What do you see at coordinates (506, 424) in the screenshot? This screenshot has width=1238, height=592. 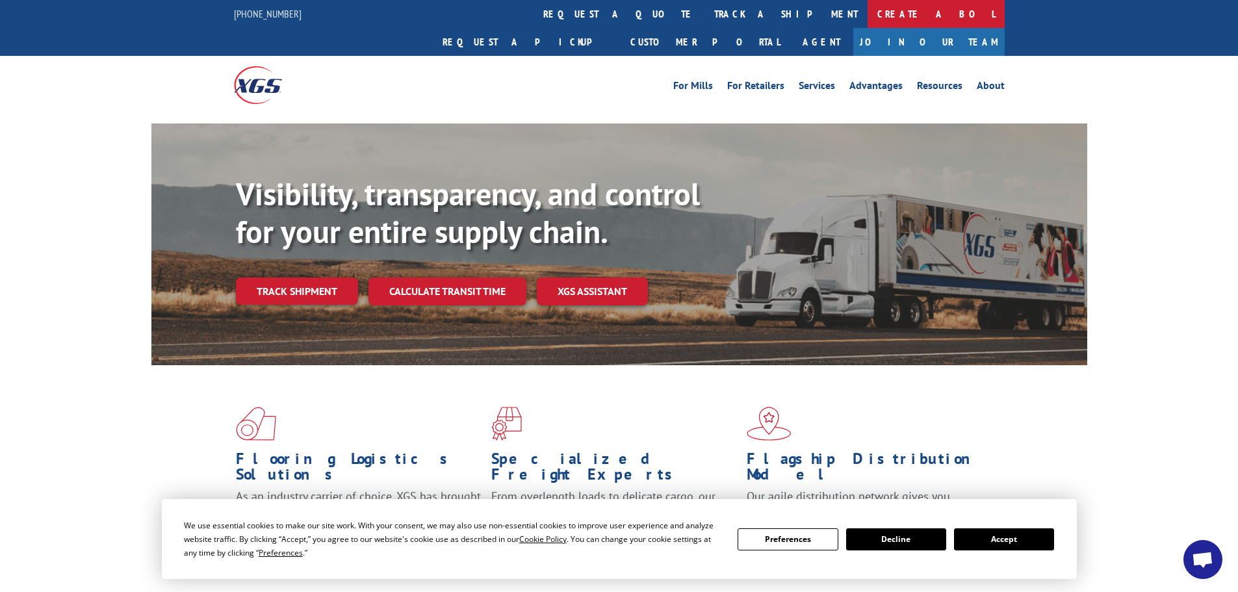 I see `img: xgs-icon-focused-on-flooring-red` at bounding box center [506, 424].